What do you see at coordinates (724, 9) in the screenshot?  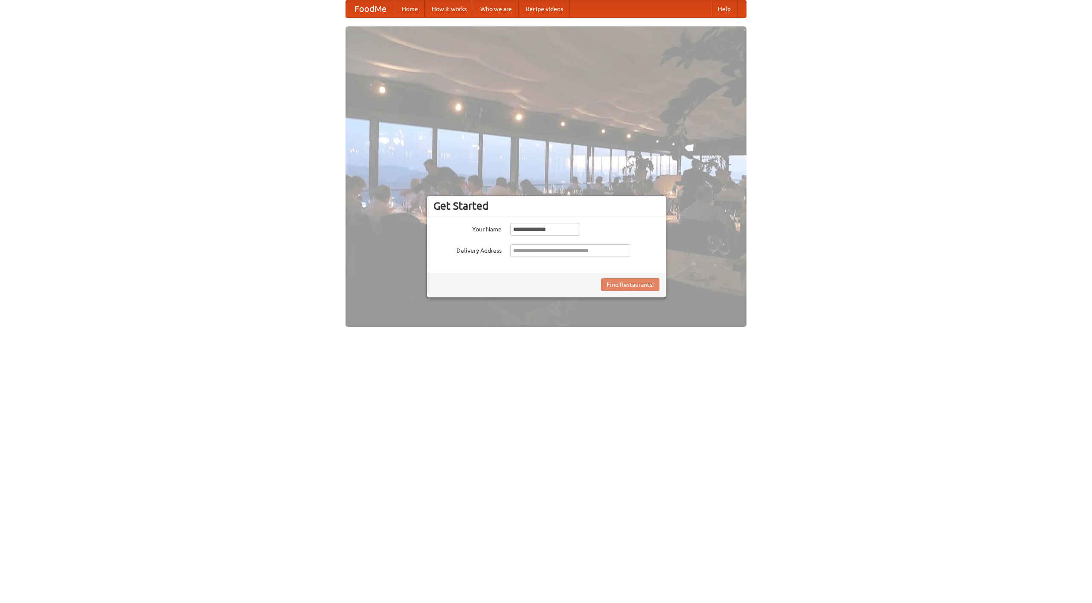 I see `a: Help` at bounding box center [724, 9].